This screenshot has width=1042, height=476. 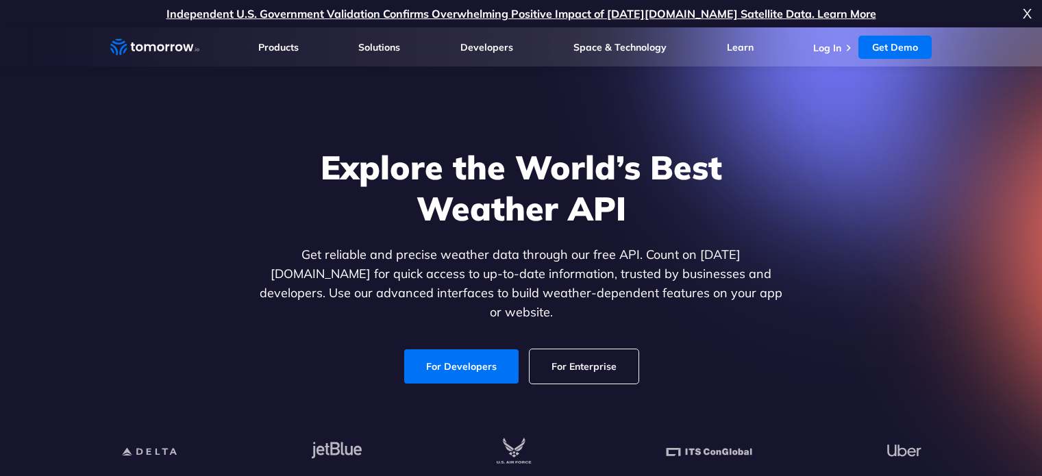 What do you see at coordinates (155, 47) in the screenshot?
I see `a: Home link` at bounding box center [155, 47].